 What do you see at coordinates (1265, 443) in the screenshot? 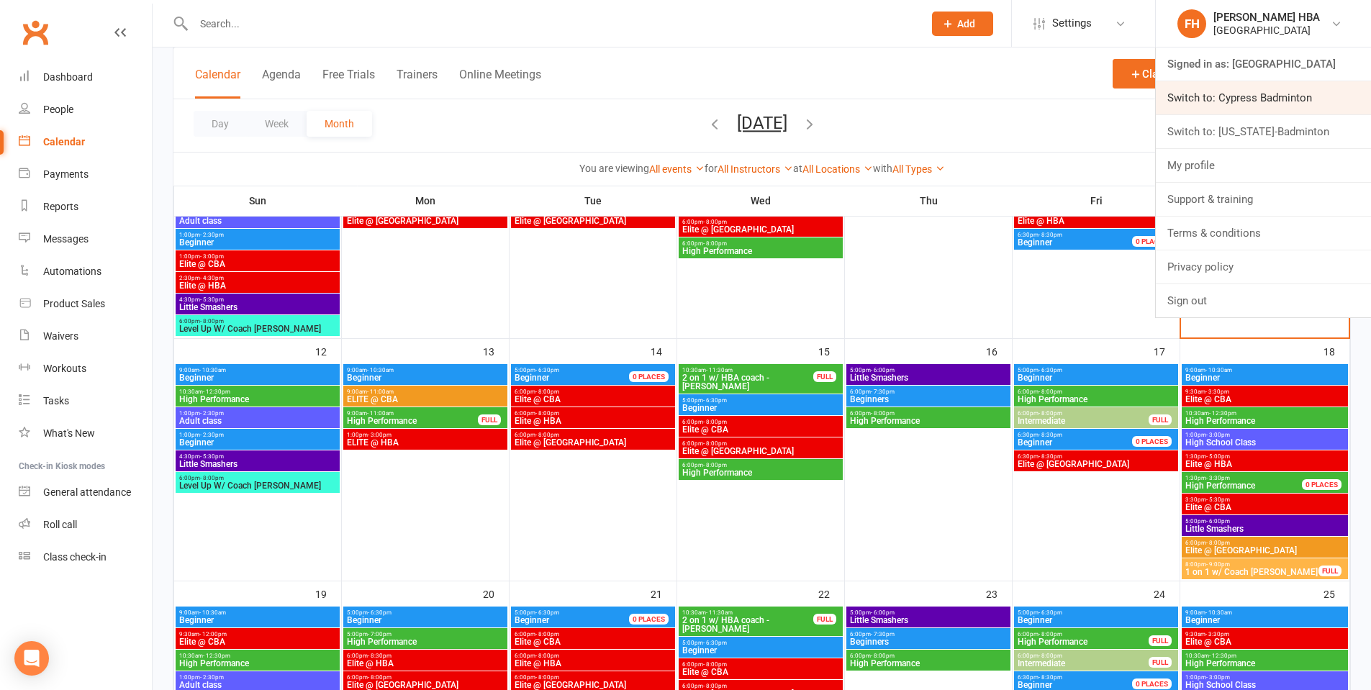
I see `span: High School Class` at bounding box center [1265, 443].